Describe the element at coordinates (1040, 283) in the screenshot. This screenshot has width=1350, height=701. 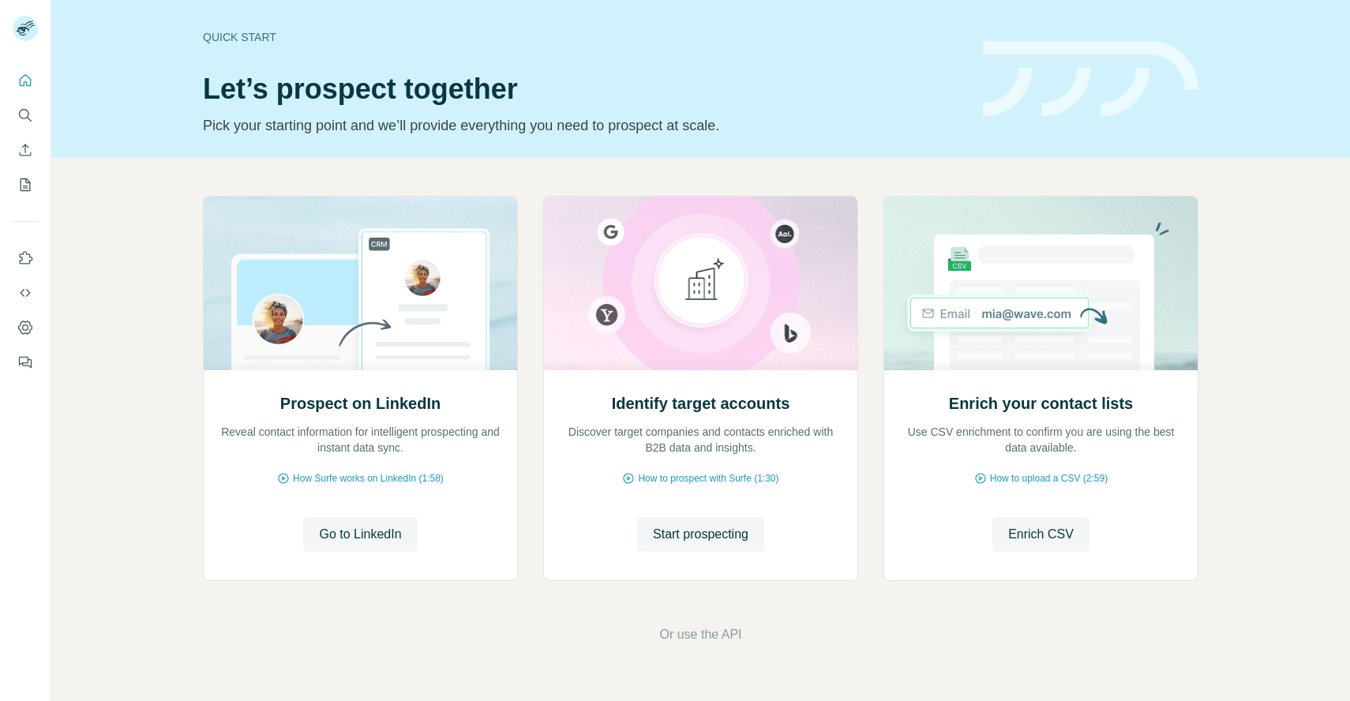
I see `img: Enrich your contact lists` at that location.